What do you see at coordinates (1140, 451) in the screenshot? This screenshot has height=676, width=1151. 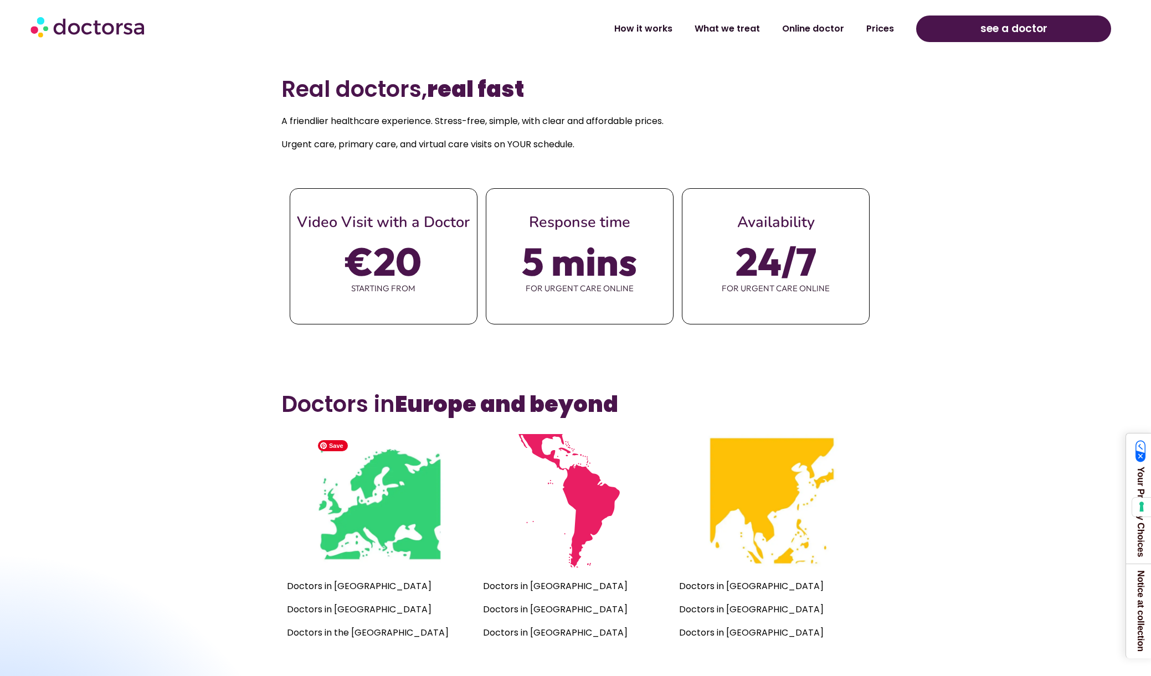 I see `img: California Consumer Privacy Act (CCPA) Opt-Out Icon` at bounding box center [1140, 451].